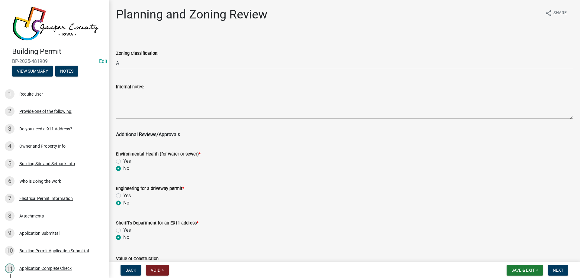  Describe the element at coordinates (131, 270) in the screenshot. I see `button: Back` at that location.